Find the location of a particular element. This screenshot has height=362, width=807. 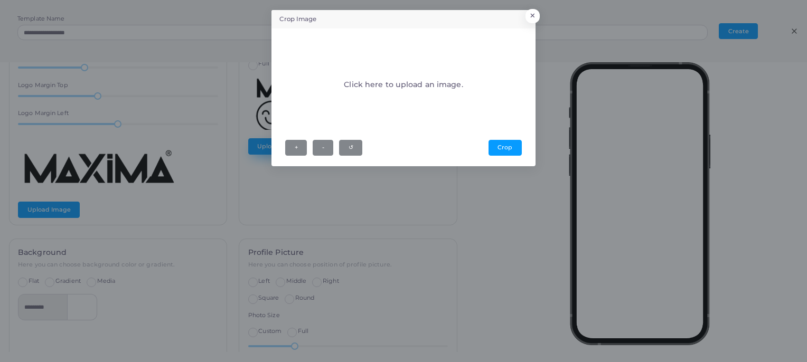

button: Crop is located at coordinates (505, 148).